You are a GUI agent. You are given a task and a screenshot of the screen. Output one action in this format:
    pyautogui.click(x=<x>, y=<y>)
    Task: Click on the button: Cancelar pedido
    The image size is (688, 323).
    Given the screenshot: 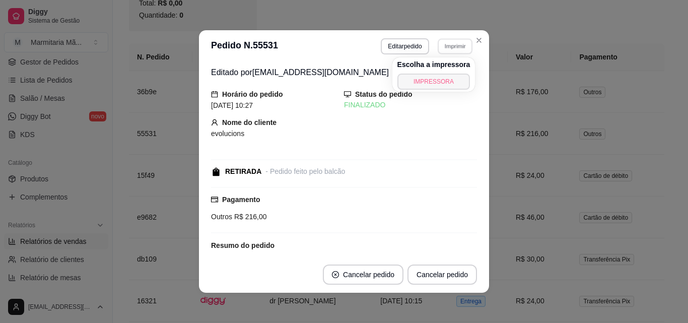 What is the action you would take?
    pyautogui.click(x=442, y=275)
    